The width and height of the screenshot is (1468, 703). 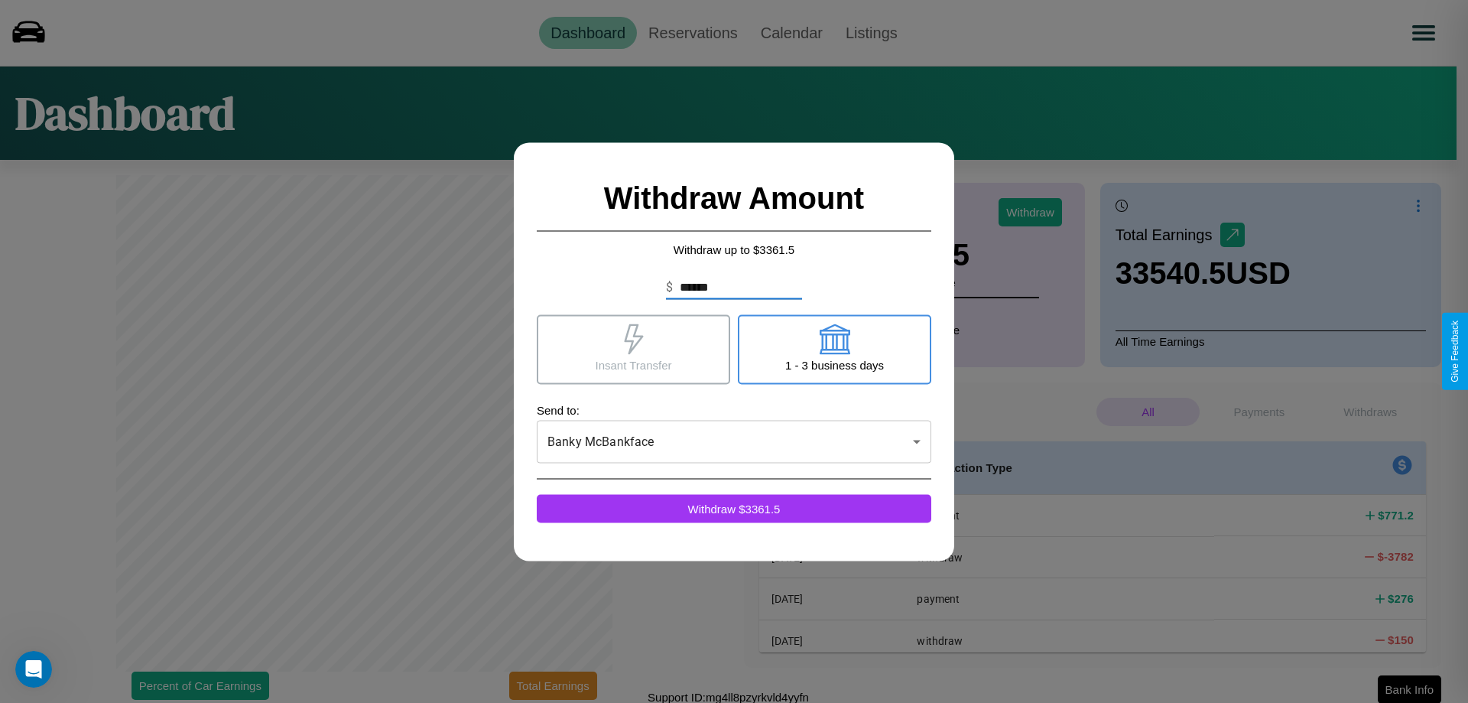 What do you see at coordinates (734, 249) in the screenshot?
I see `p: Withdraw up to $ 3361.5` at bounding box center [734, 249].